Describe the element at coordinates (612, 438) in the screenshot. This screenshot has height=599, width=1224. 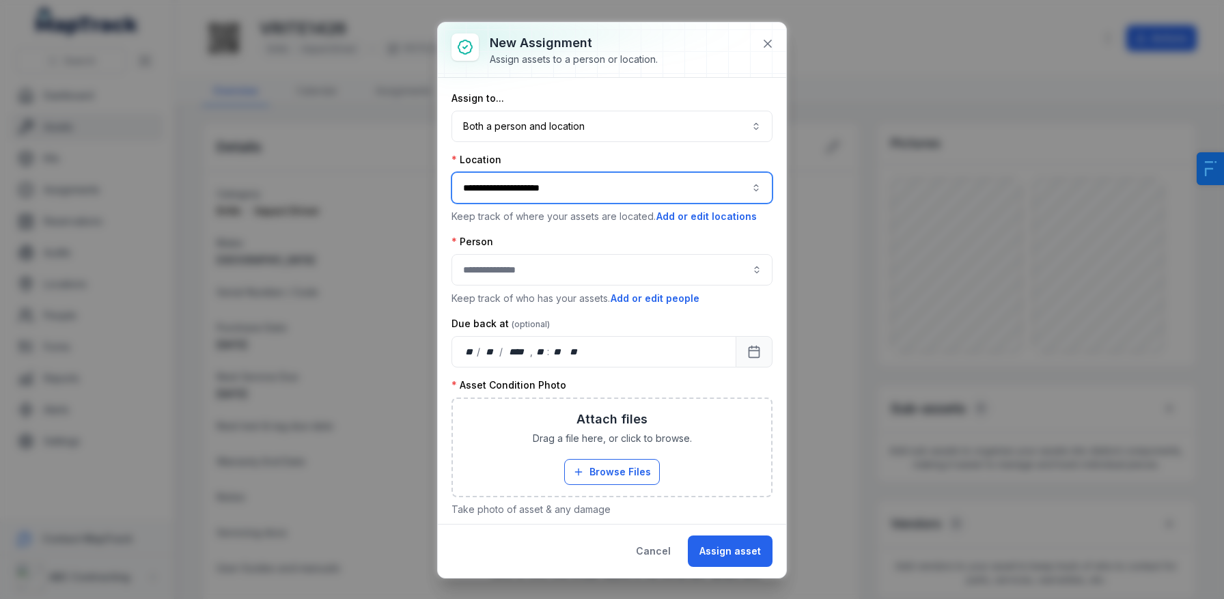
I see `span: Drag a file here, or click to browse.` at that location.